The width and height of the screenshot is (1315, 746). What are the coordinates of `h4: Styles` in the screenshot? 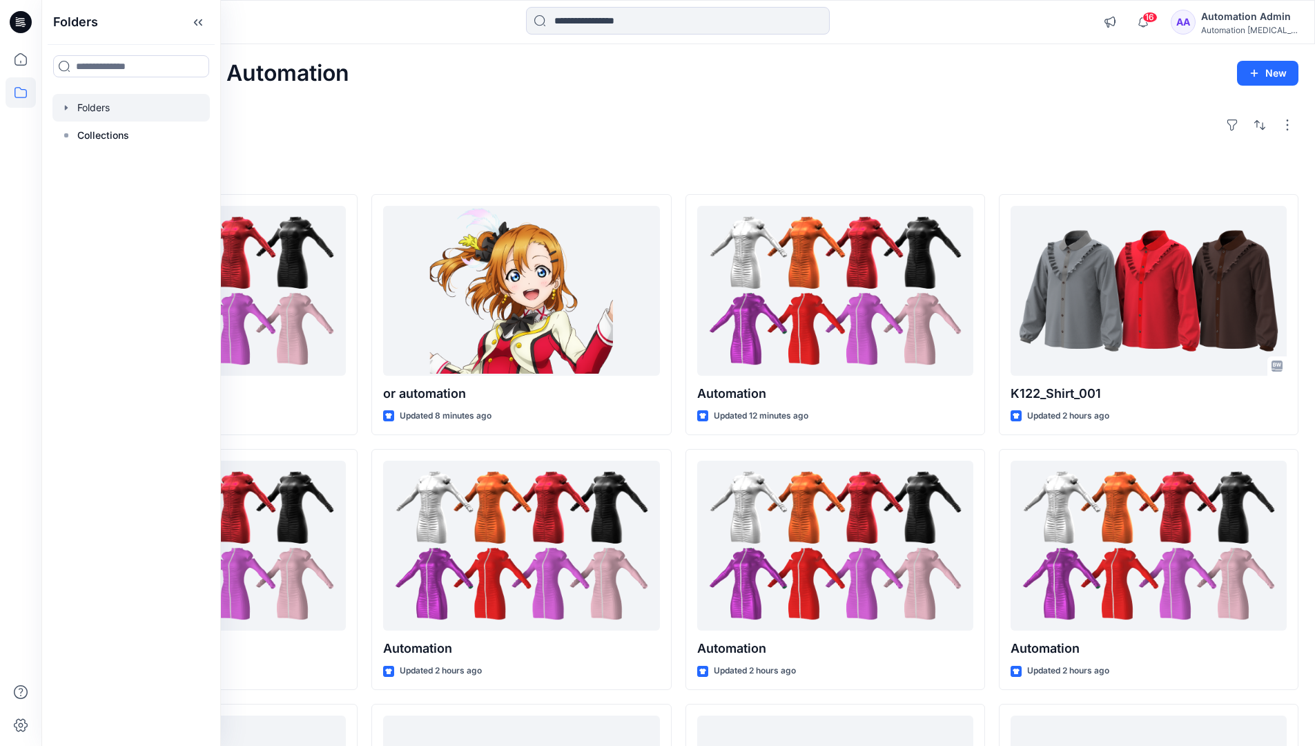 It's located at (678, 172).